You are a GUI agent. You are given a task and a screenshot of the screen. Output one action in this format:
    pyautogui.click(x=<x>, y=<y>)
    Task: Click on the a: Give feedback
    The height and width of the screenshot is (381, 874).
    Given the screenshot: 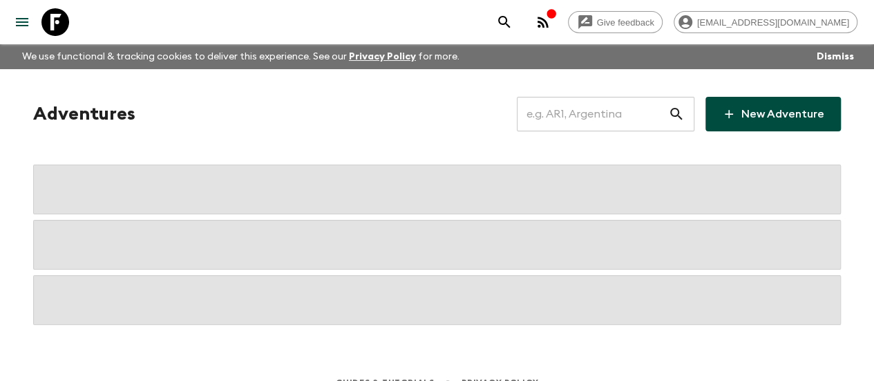 What is the action you would take?
    pyautogui.click(x=615, y=22)
    